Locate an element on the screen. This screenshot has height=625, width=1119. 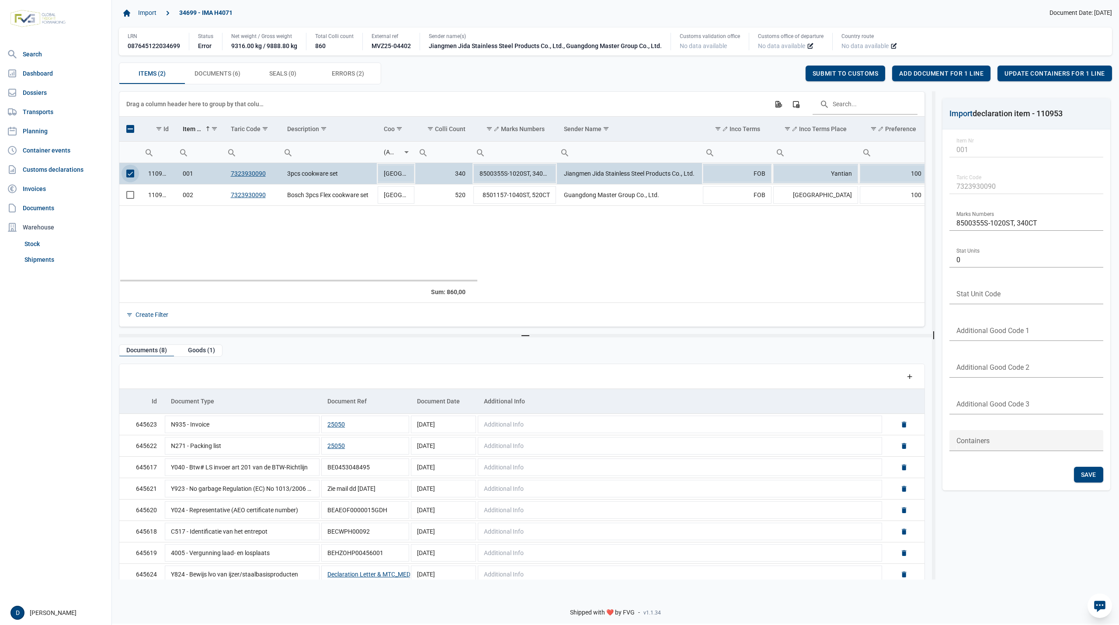
div: Colli Count is located at coordinates (450, 129).